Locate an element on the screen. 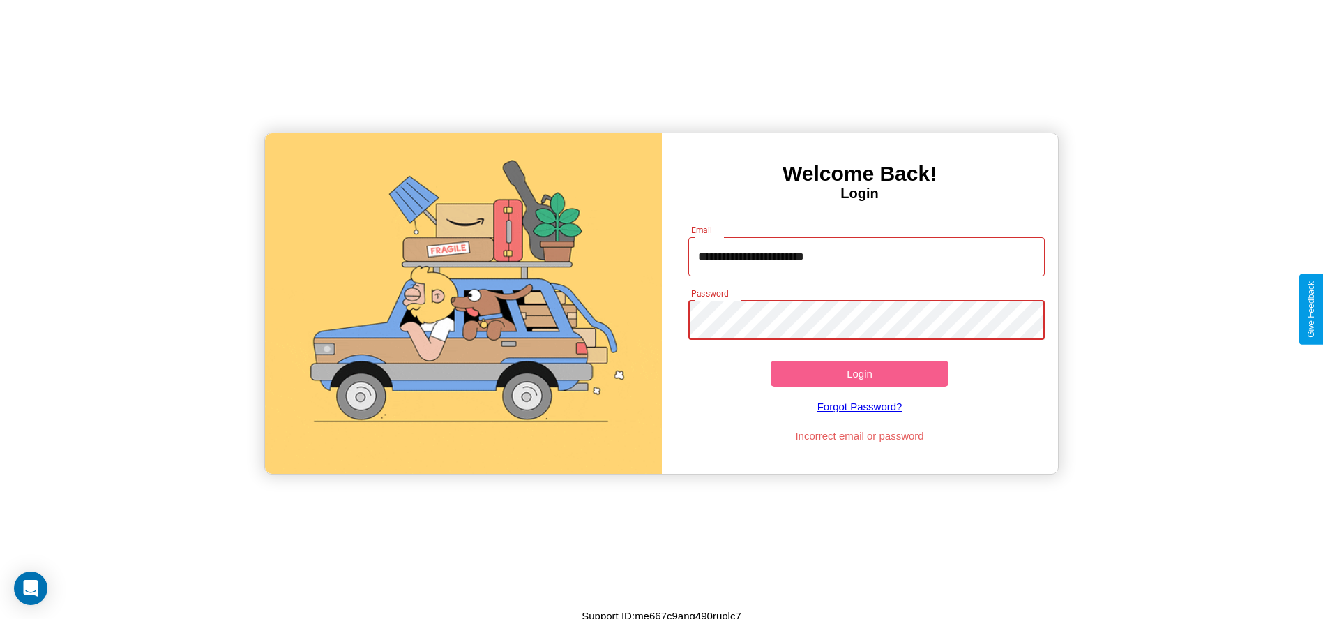  div: Open Intercom Messenger is located at coordinates (31, 588).